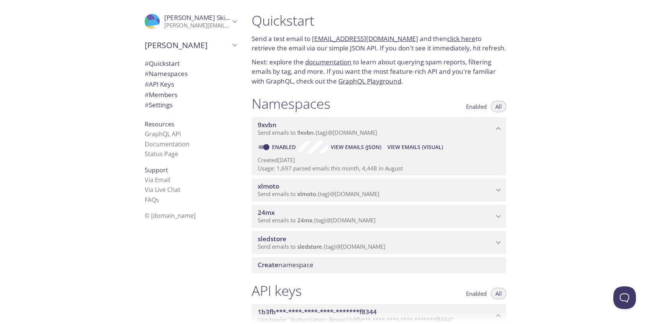  I want to click on p: Next: explore the to learn about querying spam reports, filtering emails by tag, and more. If you..., so click(379, 72).